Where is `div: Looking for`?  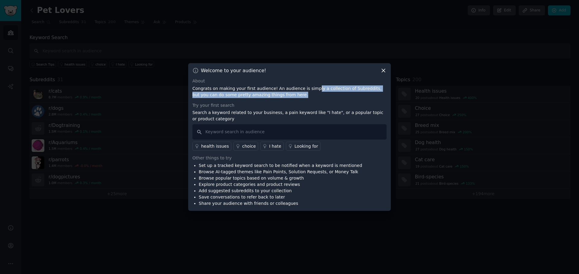 div: Looking for is located at coordinates (306, 146).